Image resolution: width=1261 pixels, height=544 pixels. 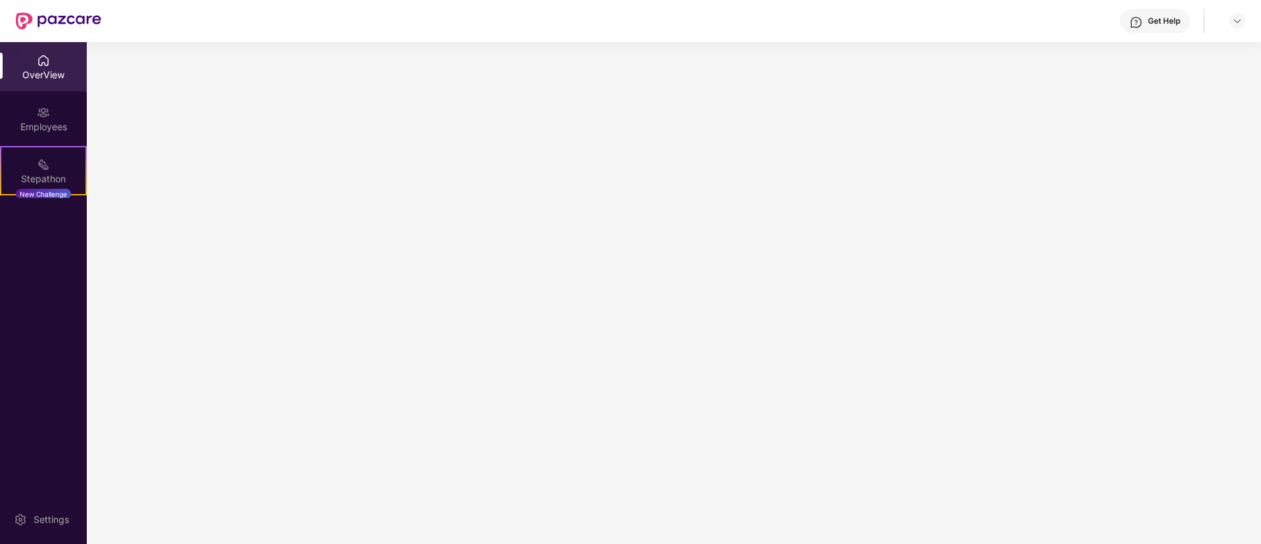 What do you see at coordinates (43, 60) in the screenshot?
I see `img: svg+xml;base64,PHN2ZyBpZD0iSG9tZSIgeG1sbnM9Imh0dHA6Ly93d3cudzMub3JnLzIwMDAvc3ZnIiB3aWR0aD0iMjAiIG...` at bounding box center [43, 60].